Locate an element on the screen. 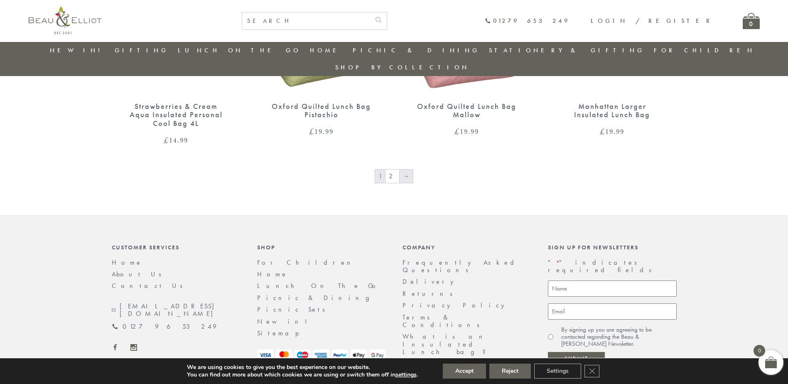 Image resolution: width=788 pixels, height=384 pixels. a: Delivery is located at coordinates (431, 281).